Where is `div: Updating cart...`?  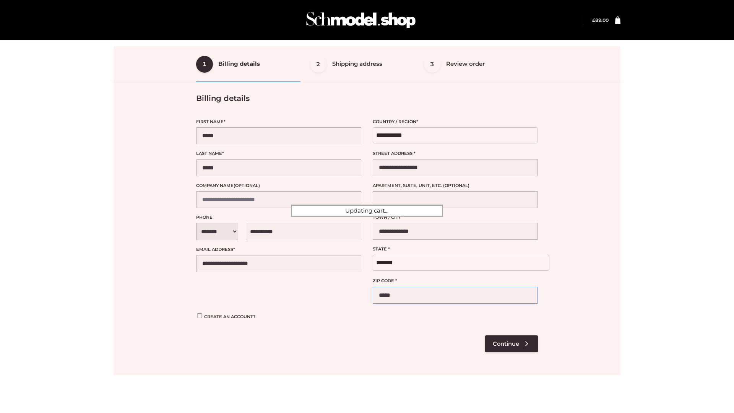 div: Updating cart... is located at coordinates (367, 211).